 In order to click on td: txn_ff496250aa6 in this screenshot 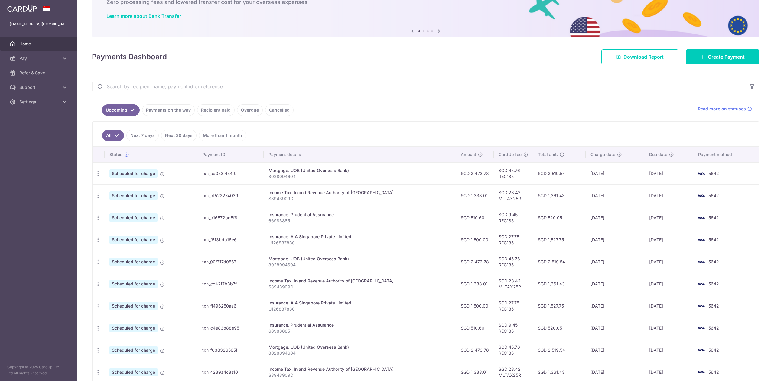, I will do `click(231, 306)`.